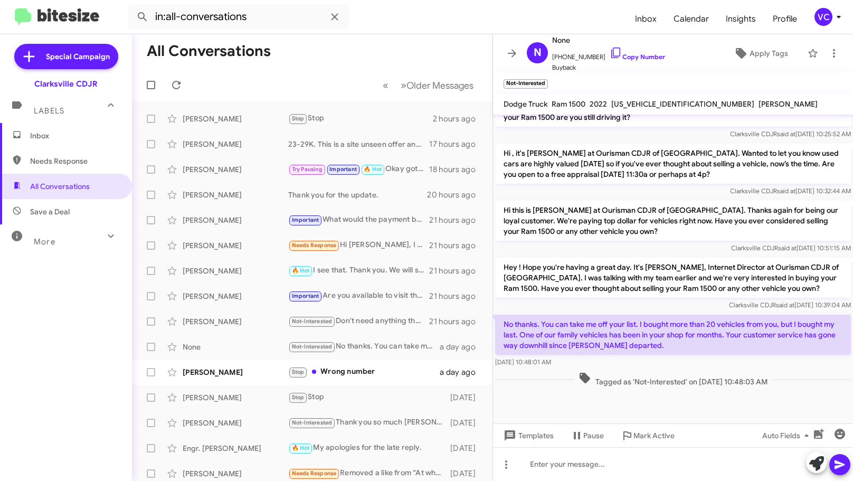 Image resolution: width=853 pixels, height=481 pixels. Describe the element at coordinates (598, 104) in the screenshot. I see `span: 2022` at that location.